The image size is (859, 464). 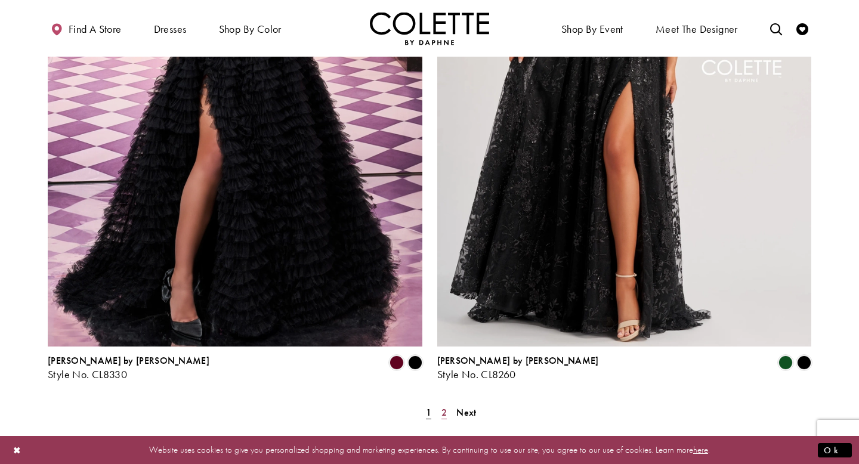 I want to click on img: Colette by Daphne, so click(x=430, y=28).